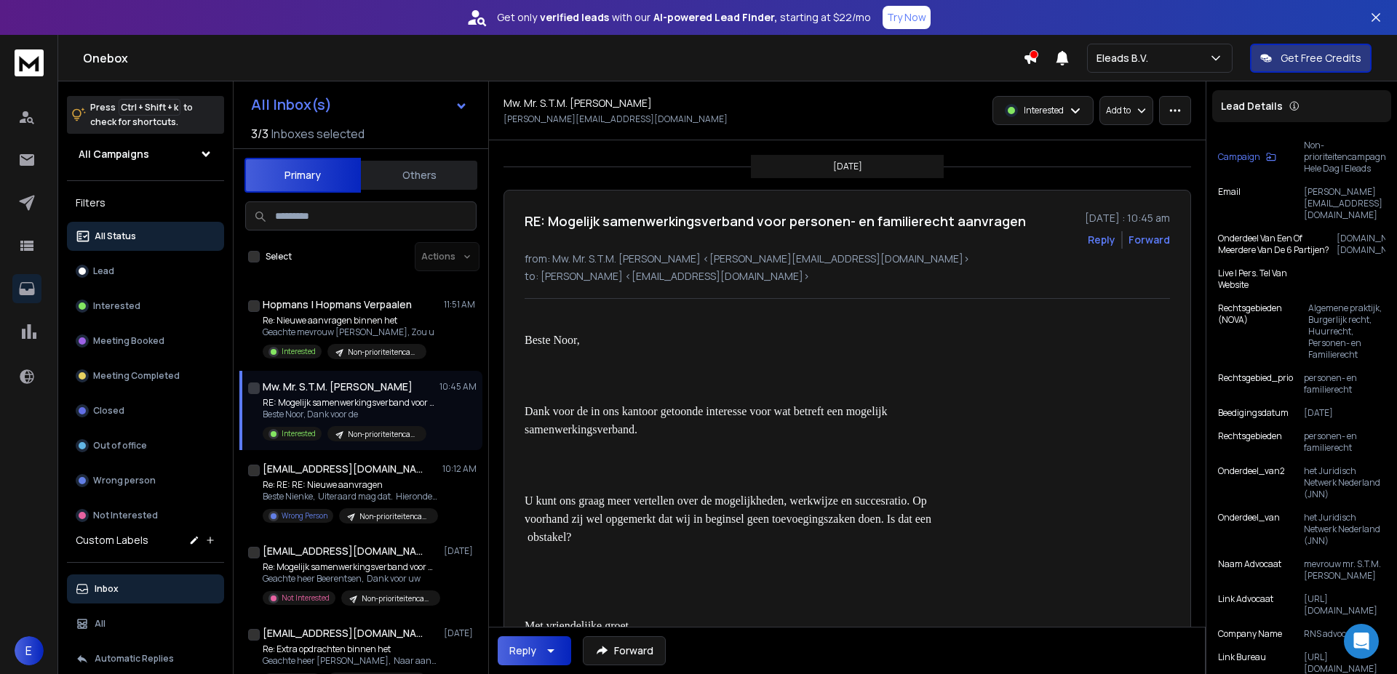 Image resolution: width=1397 pixels, height=674 pixels. What do you see at coordinates (684, 17) in the screenshot?
I see `p: Get only with our starting at $22/mo` at bounding box center [684, 17].